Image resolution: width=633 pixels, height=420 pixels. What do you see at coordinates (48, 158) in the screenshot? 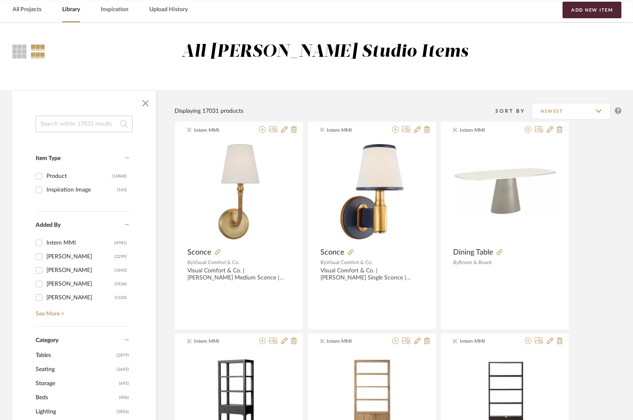
I see `span: Item Type` at bounding box center [48, 158].